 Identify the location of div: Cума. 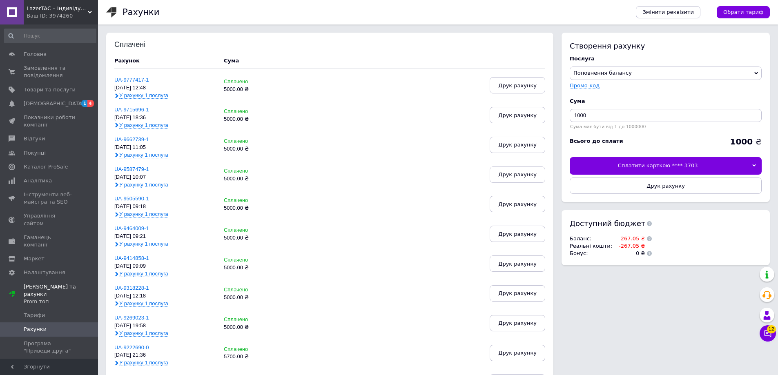
(231, 61).